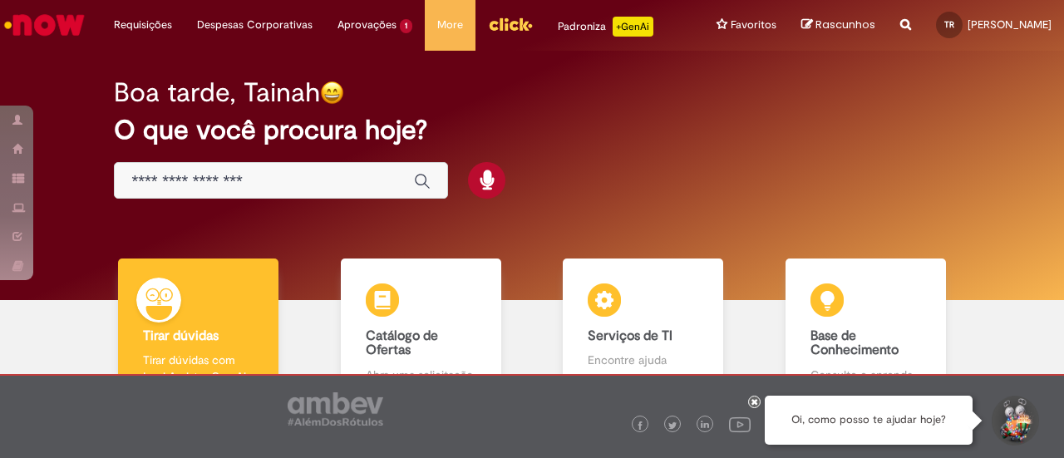 Image resolution: width=1064 pixels, height=458 pixels. Describe the element at coordinates (421, 330) in the screenshot. I see `a: Catálogo de Ofertas Abra uma solicitação` at that location.